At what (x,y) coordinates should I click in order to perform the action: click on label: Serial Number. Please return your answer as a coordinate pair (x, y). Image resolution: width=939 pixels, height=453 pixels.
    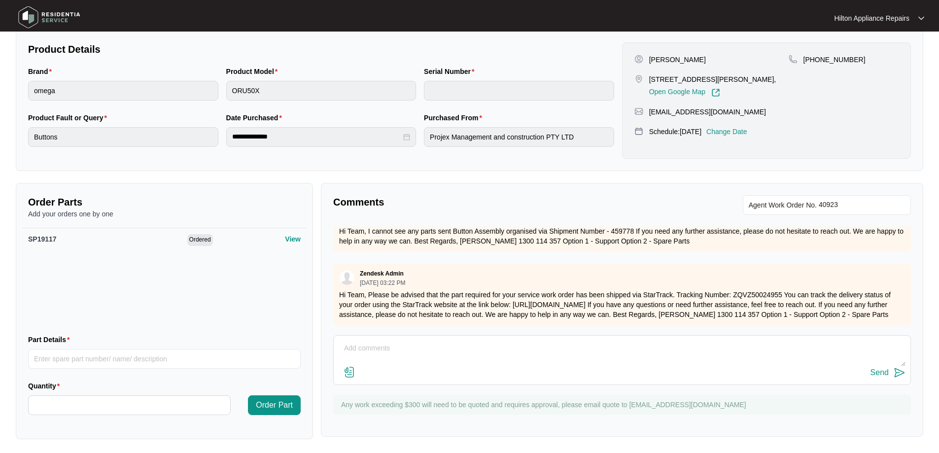
    Looking at the image, I should click on (451, 71).